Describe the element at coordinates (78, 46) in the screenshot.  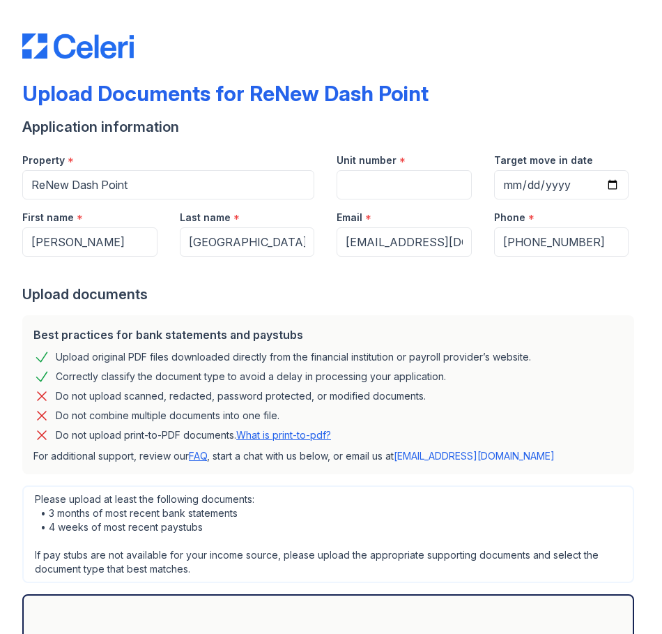
I see `img: CE_Logo_Blue-a8612792a0a2168367f1c8372b55b34899dd931a85d93a1a3d3e32e68fde9ad4.png` at that location.